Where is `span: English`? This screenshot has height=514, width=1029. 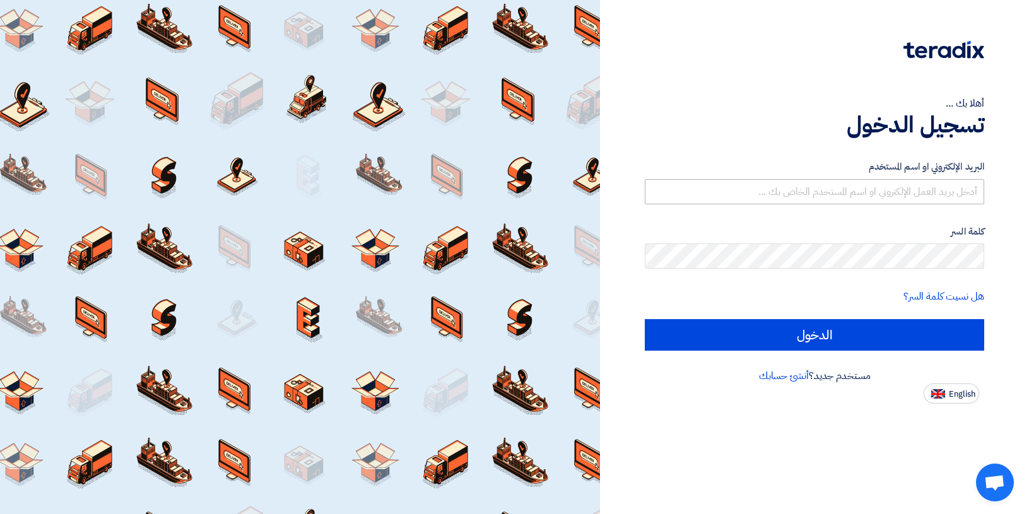
span: English is located at coordinates (962, 394).